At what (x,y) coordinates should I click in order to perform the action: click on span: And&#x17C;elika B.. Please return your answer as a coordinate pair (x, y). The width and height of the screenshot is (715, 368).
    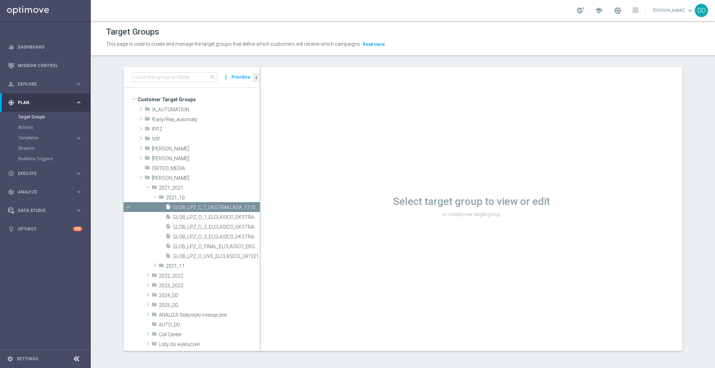
    Looking at the image, I should click on (206, 149).